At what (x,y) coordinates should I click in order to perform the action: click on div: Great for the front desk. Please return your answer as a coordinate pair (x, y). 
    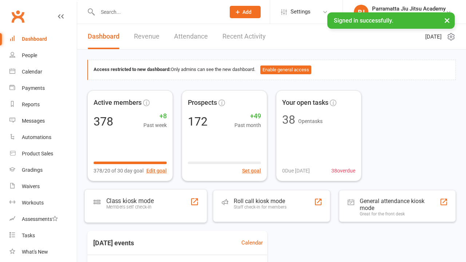
    Looking at the image, I should click on (399, 214).